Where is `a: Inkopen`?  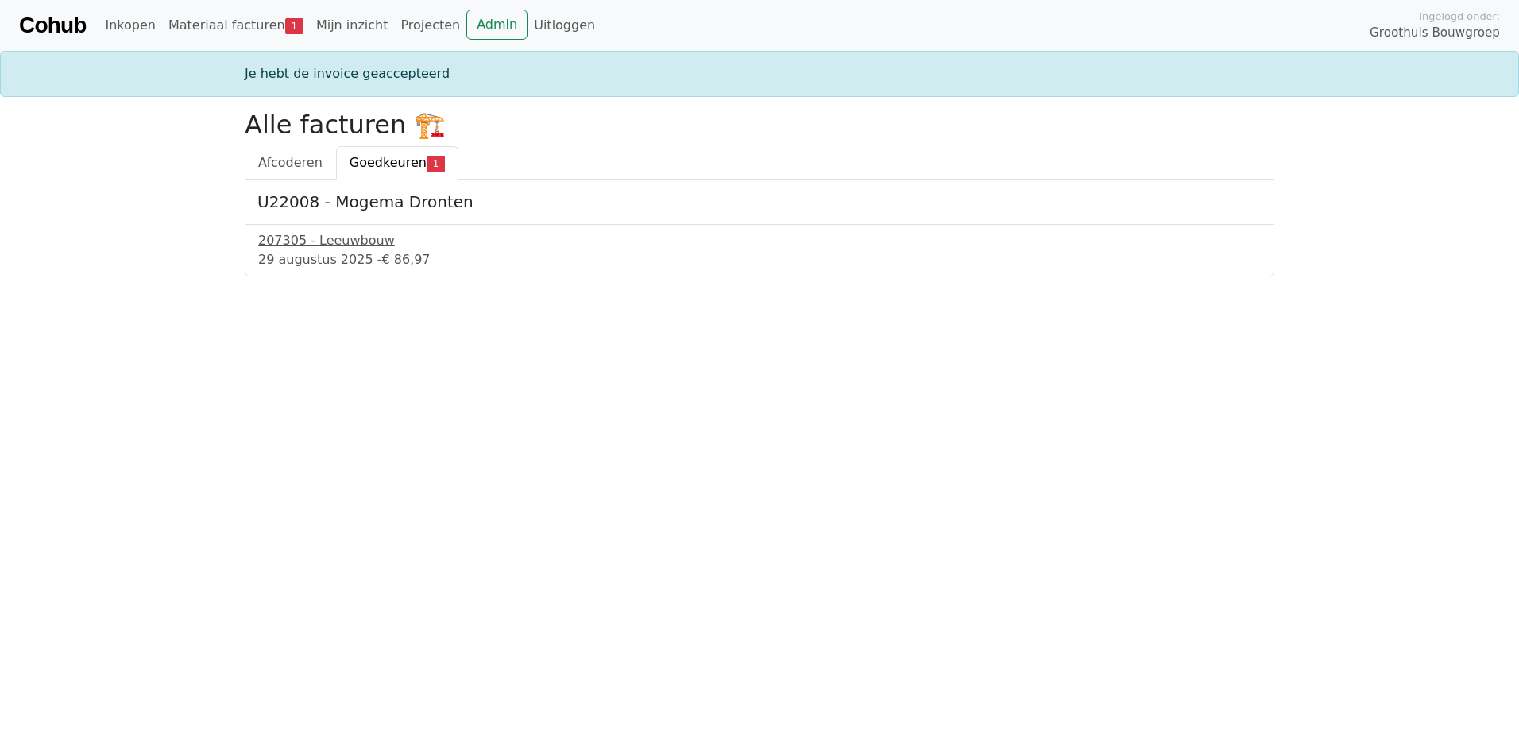 a: Inkopen is located at coordinates (130, 25).